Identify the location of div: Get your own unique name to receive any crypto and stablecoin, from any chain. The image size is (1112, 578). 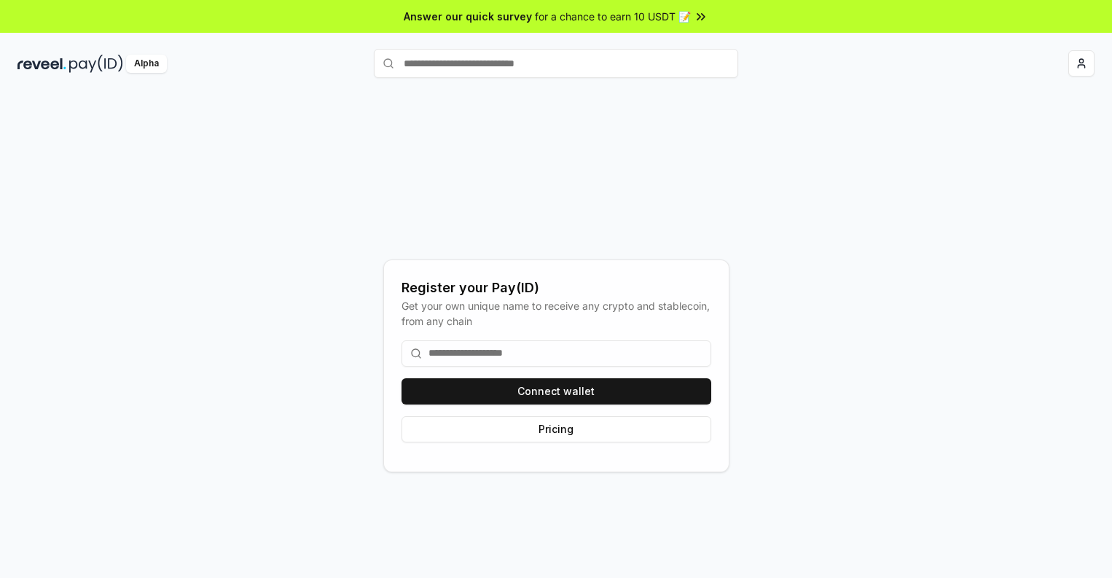
(556, 313).